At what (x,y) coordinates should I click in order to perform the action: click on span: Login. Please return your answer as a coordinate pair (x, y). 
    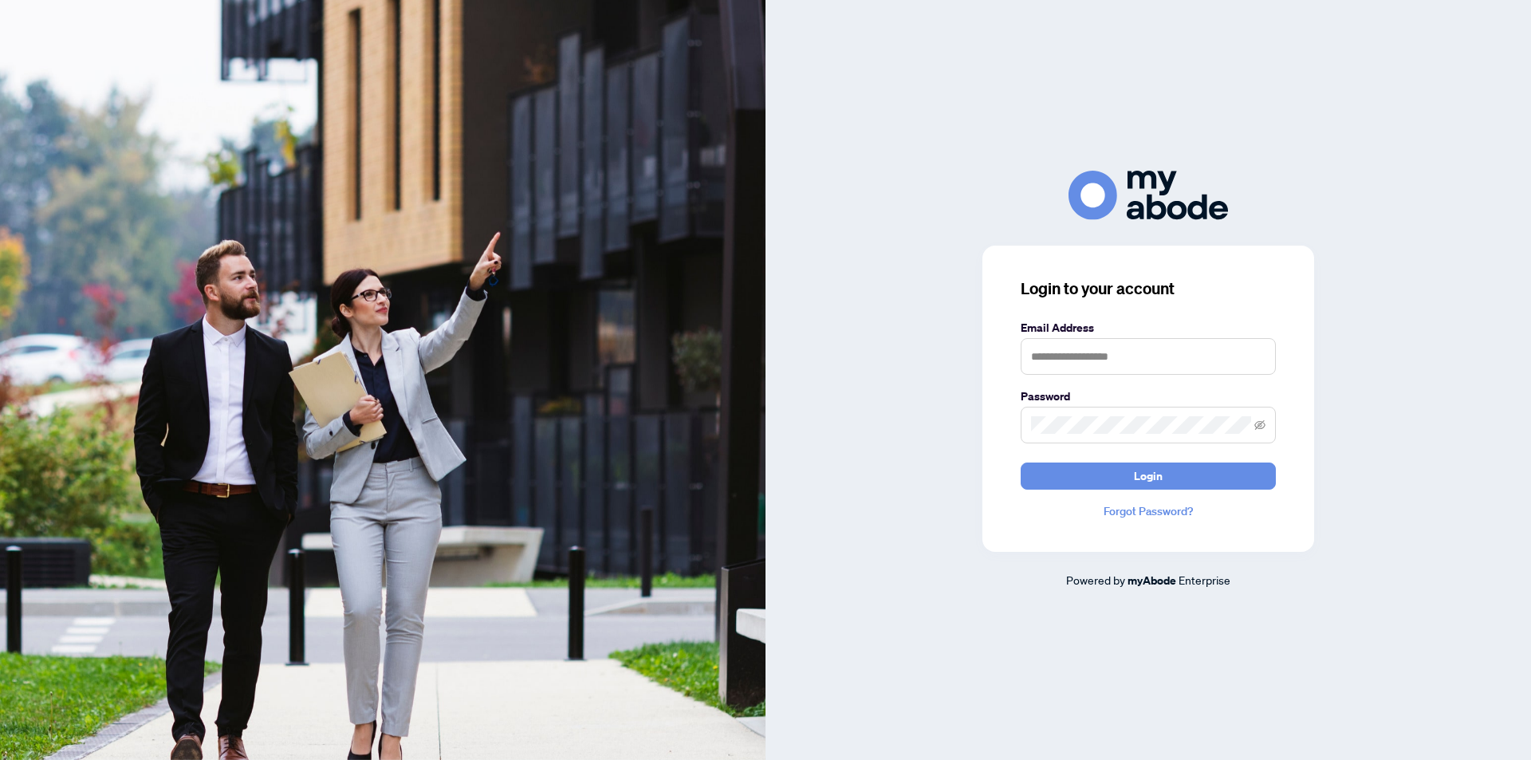
    Looking at the image, I should click on (1148, 476).